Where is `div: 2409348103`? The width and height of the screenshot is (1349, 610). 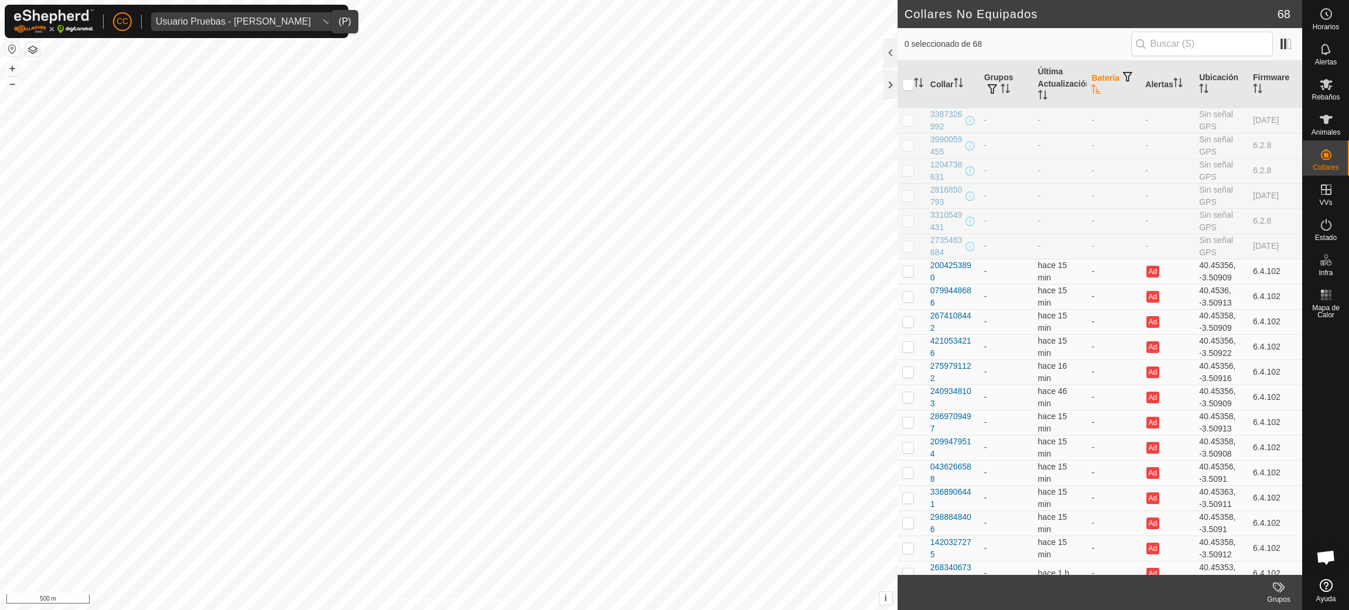 div: 2409348103 is located at coordinates (952, 397).